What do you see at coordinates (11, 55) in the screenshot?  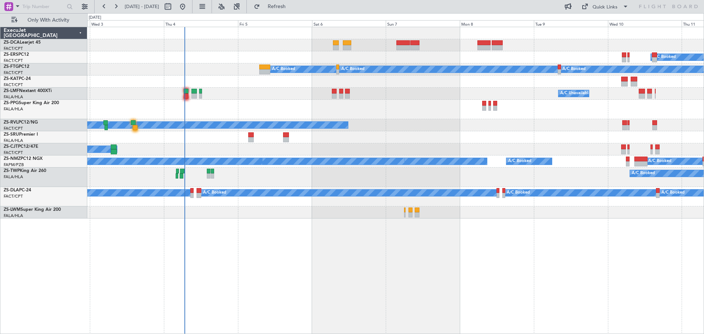 I see `span: ZS-ERS` at bounding box center [11, 55].